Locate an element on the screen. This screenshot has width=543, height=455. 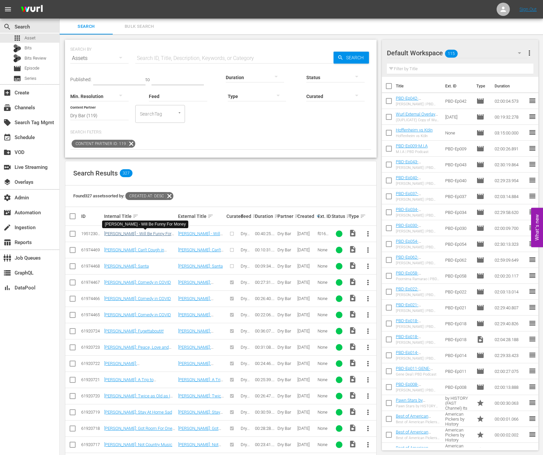
td: PBD-Ep018 is located at coordinates (458, 324).